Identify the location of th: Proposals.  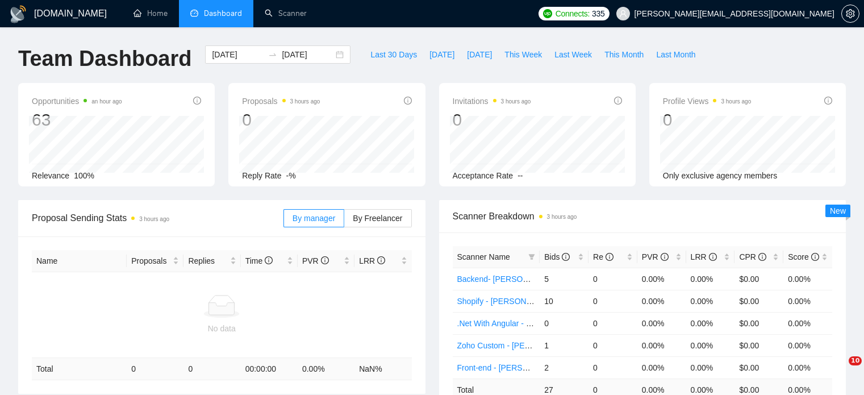
(155, 261).